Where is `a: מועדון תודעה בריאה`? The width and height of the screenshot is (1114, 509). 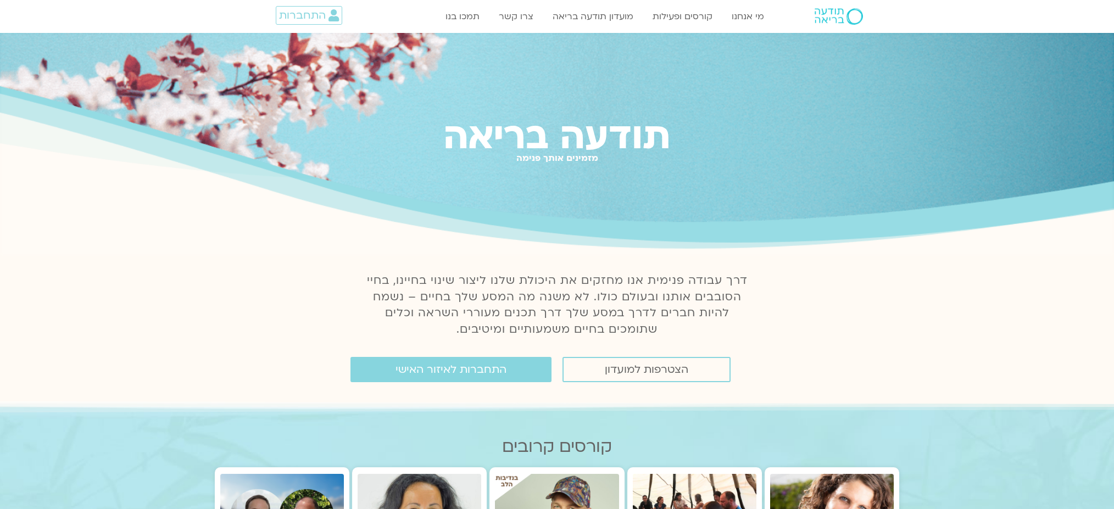
a: מועדון תודעה בריאה is located at coordinates (593, 16).